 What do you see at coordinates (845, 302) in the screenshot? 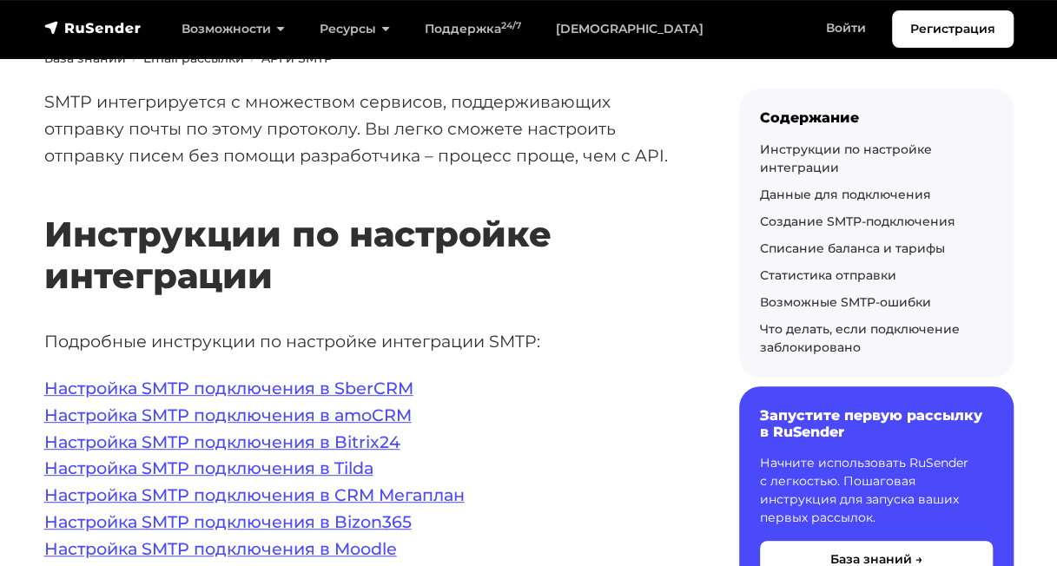
I see `a: Возможные SMTP-ошибки` at bounding box center [845, 302].